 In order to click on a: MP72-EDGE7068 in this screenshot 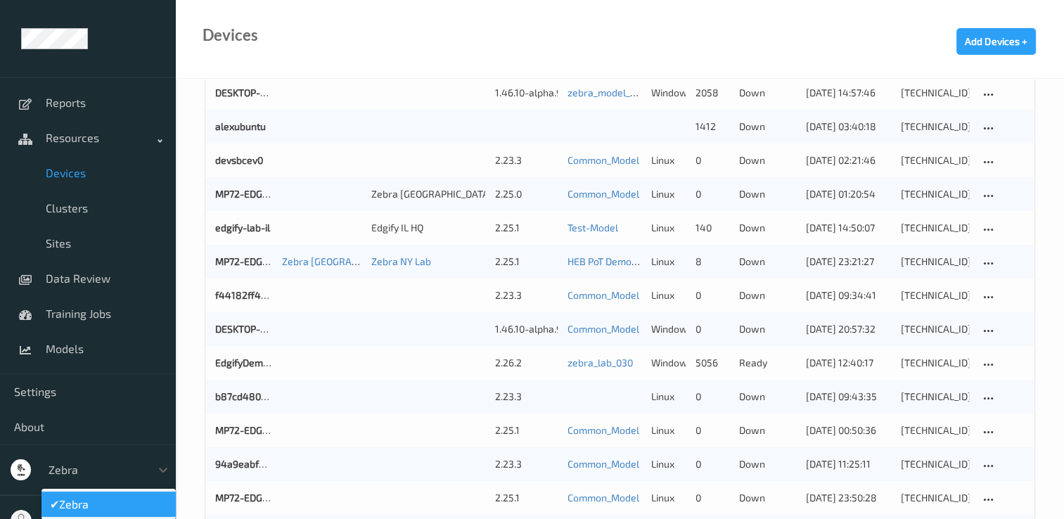, I will do `click(253, 497)`.